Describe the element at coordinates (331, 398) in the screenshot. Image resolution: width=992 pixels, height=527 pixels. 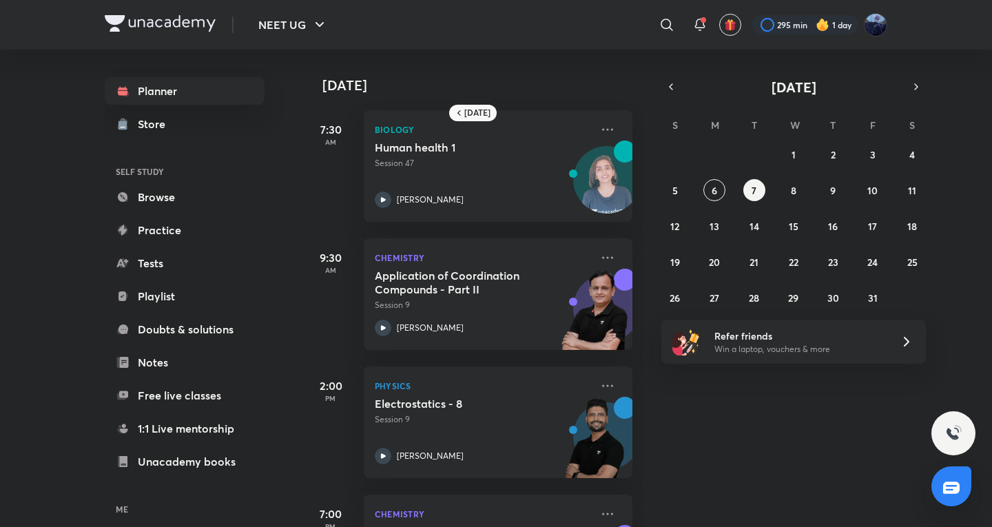
I see `p: PM` at that location.